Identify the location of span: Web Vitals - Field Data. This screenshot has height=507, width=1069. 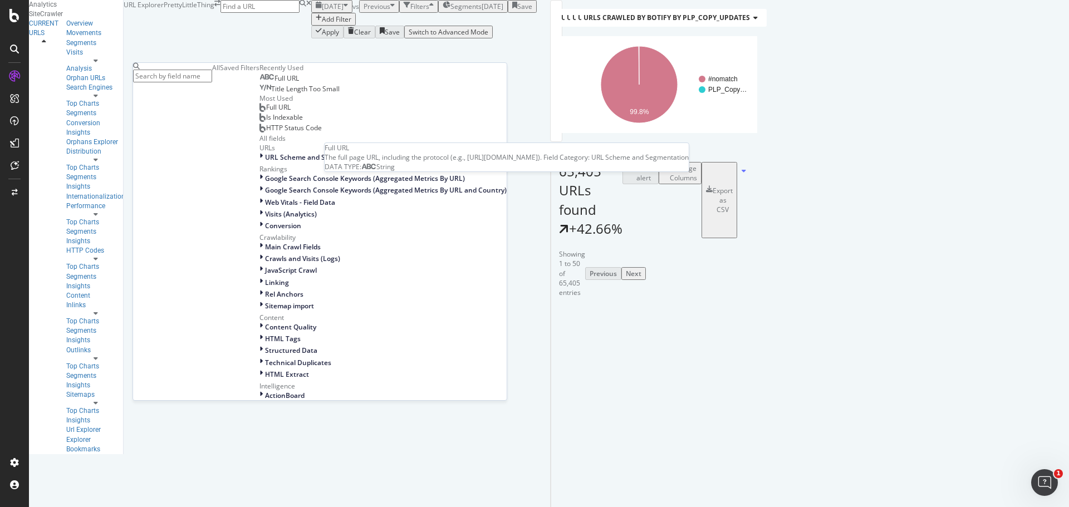
(300, 202).